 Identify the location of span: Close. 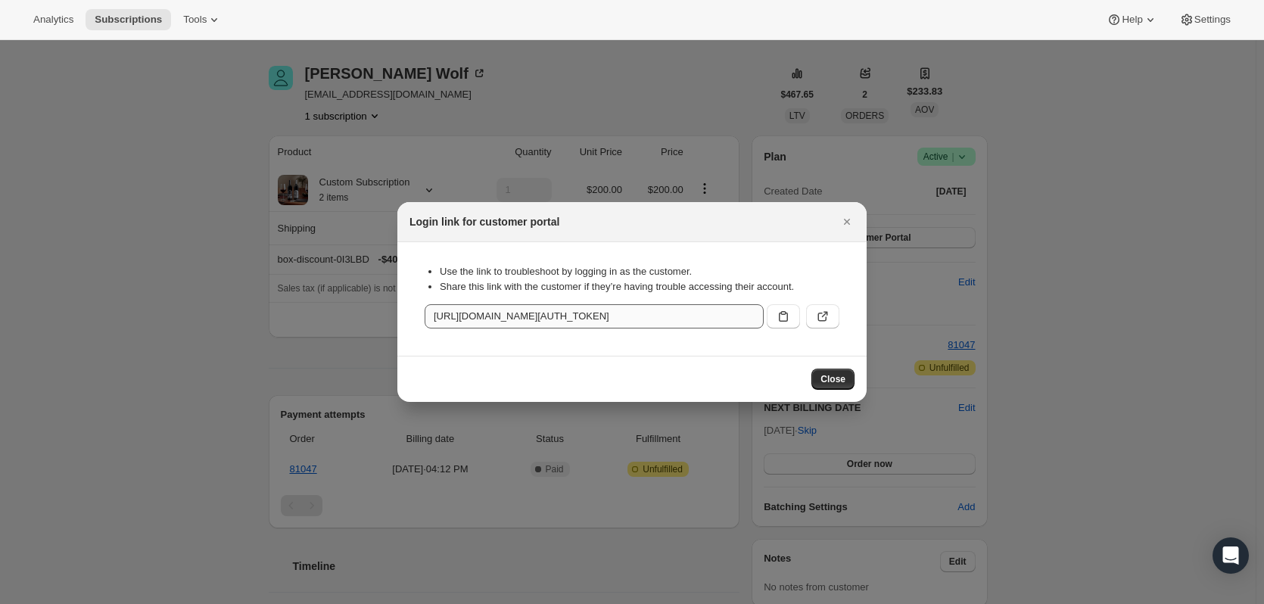
(832, 379).